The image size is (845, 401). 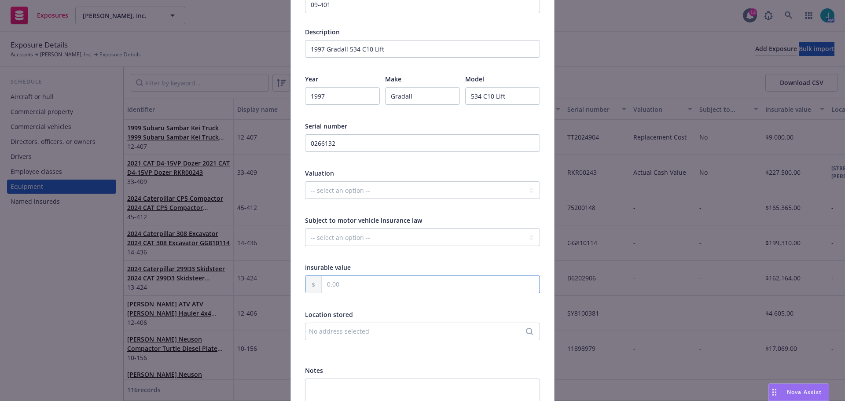 I want to click on span: Model, so click(x=475, y=79).